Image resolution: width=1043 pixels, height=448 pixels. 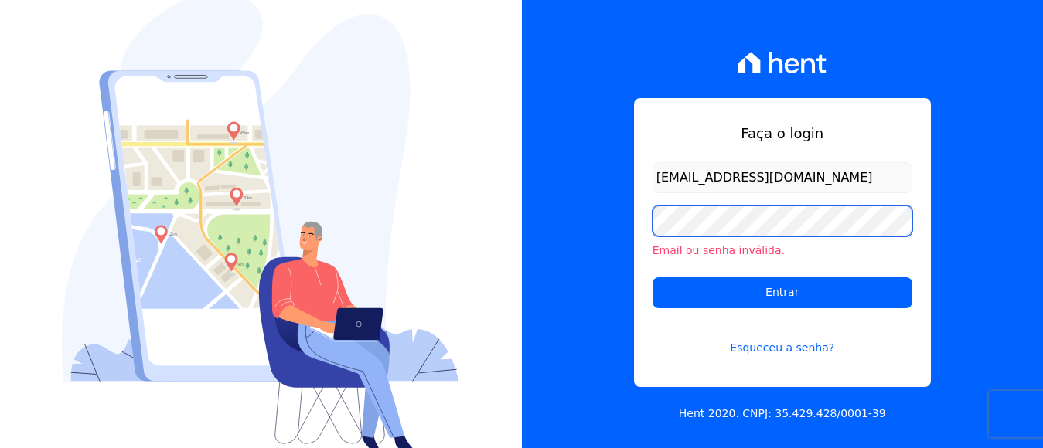 I want to click on p: Hent 2020. CNPJ: 35.429.428/0001-39, so click(x=782, y=414).